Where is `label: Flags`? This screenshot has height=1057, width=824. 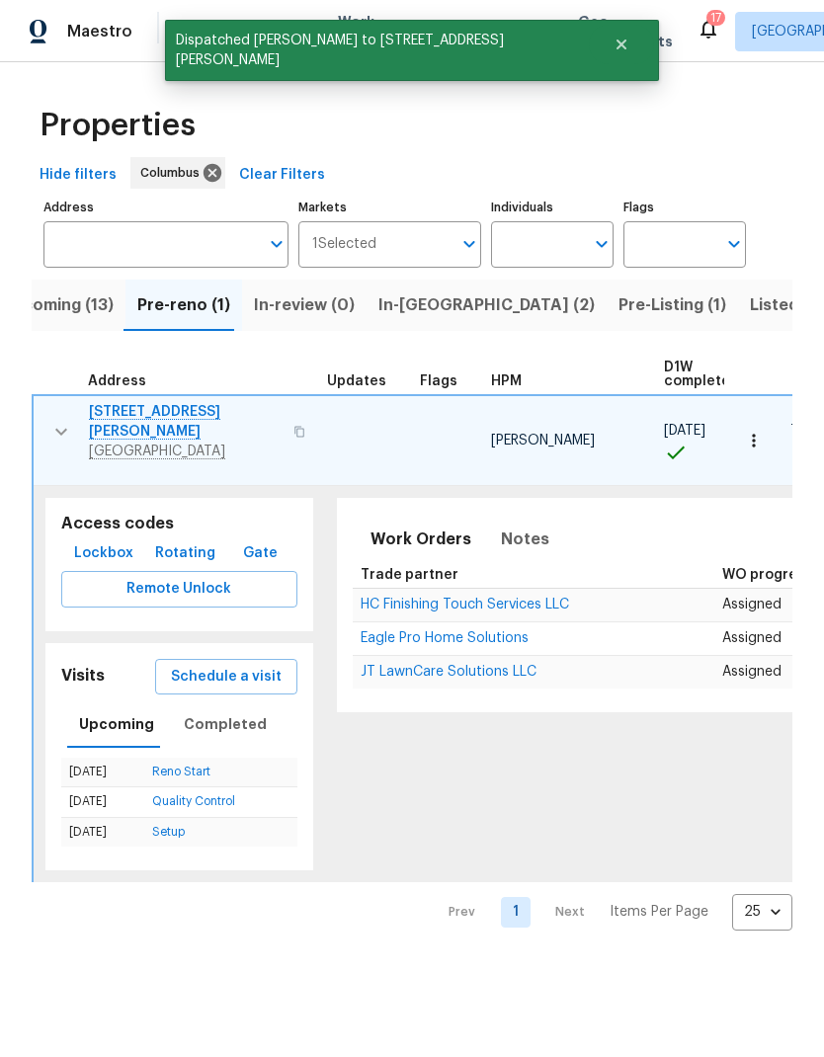
label: Flags is located at coordinates (685, 208).